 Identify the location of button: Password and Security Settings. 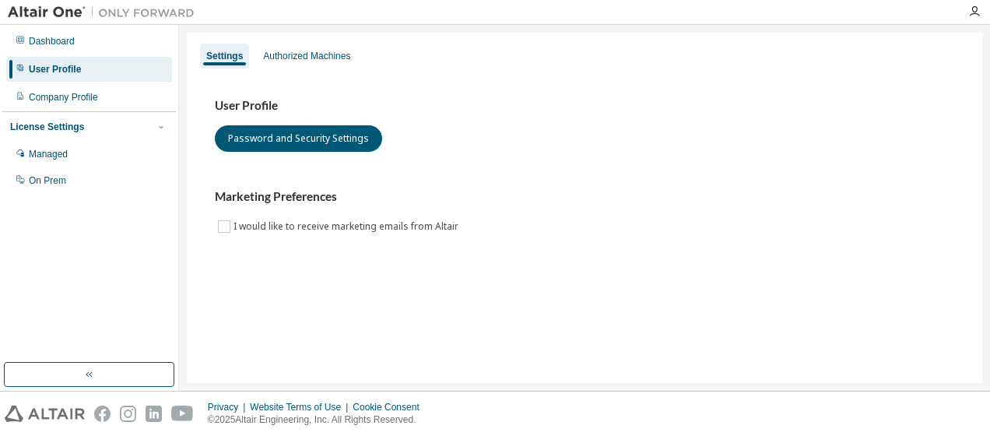
(298, 139).